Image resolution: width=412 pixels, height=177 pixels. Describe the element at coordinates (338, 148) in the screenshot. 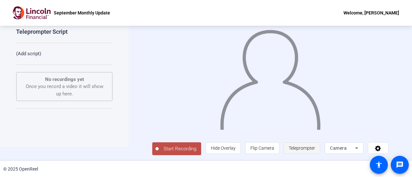

I see `span: Camera` at that location.